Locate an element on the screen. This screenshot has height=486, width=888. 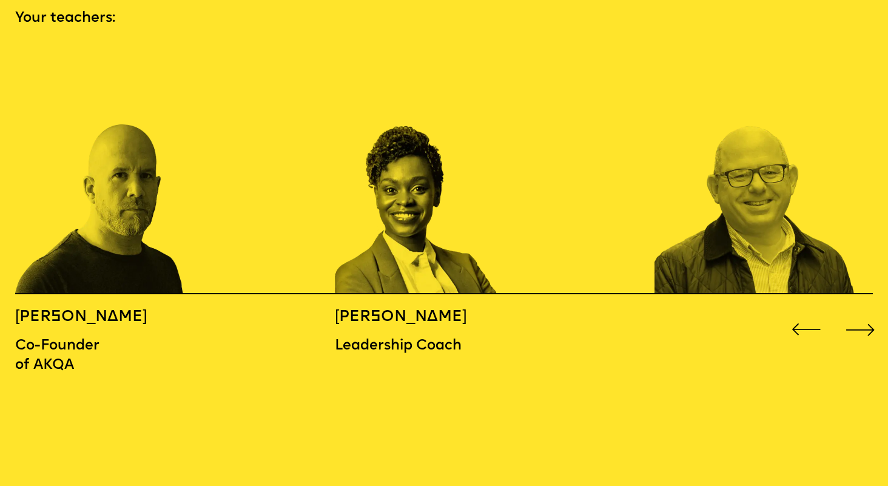
p: Leadership Coach is located at coordinates (415, 346).